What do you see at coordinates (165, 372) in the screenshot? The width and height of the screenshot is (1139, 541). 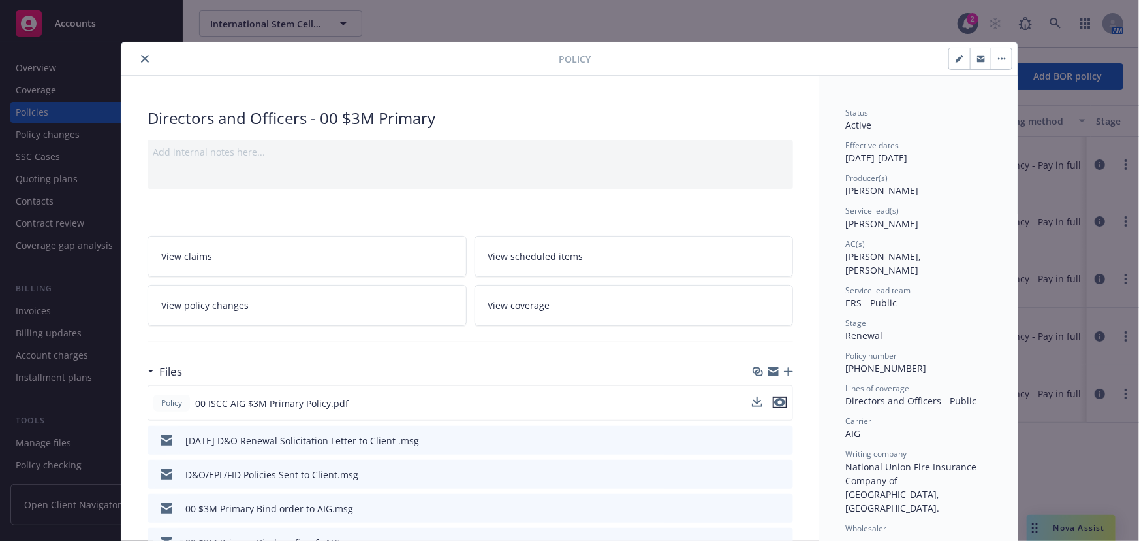 I see `div: Files` at bounding box center [165, 372].